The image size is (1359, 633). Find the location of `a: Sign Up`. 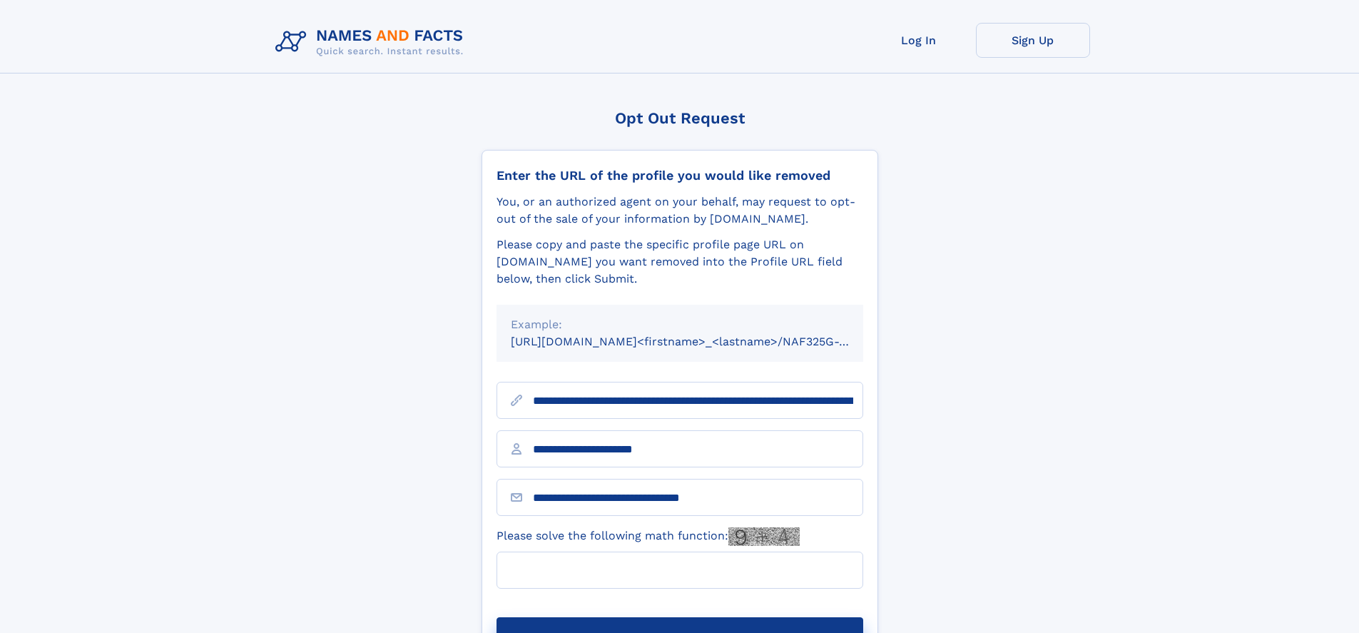

a: Sign Up is located at coordinates (1033, 40).